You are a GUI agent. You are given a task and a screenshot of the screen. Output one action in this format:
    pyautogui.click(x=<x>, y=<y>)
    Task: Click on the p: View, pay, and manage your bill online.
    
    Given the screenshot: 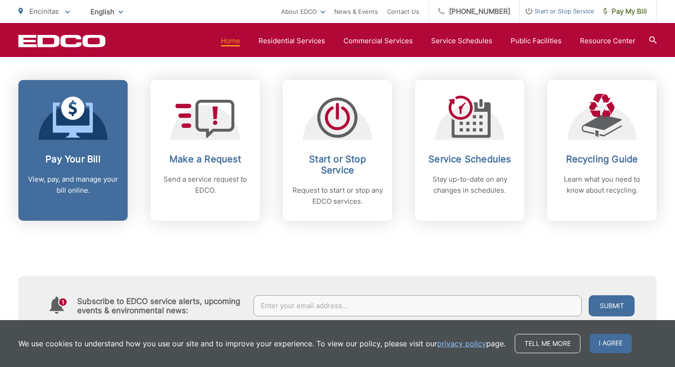 What is the action you would take?
    pyautogui.click(x=73, y=185)
    